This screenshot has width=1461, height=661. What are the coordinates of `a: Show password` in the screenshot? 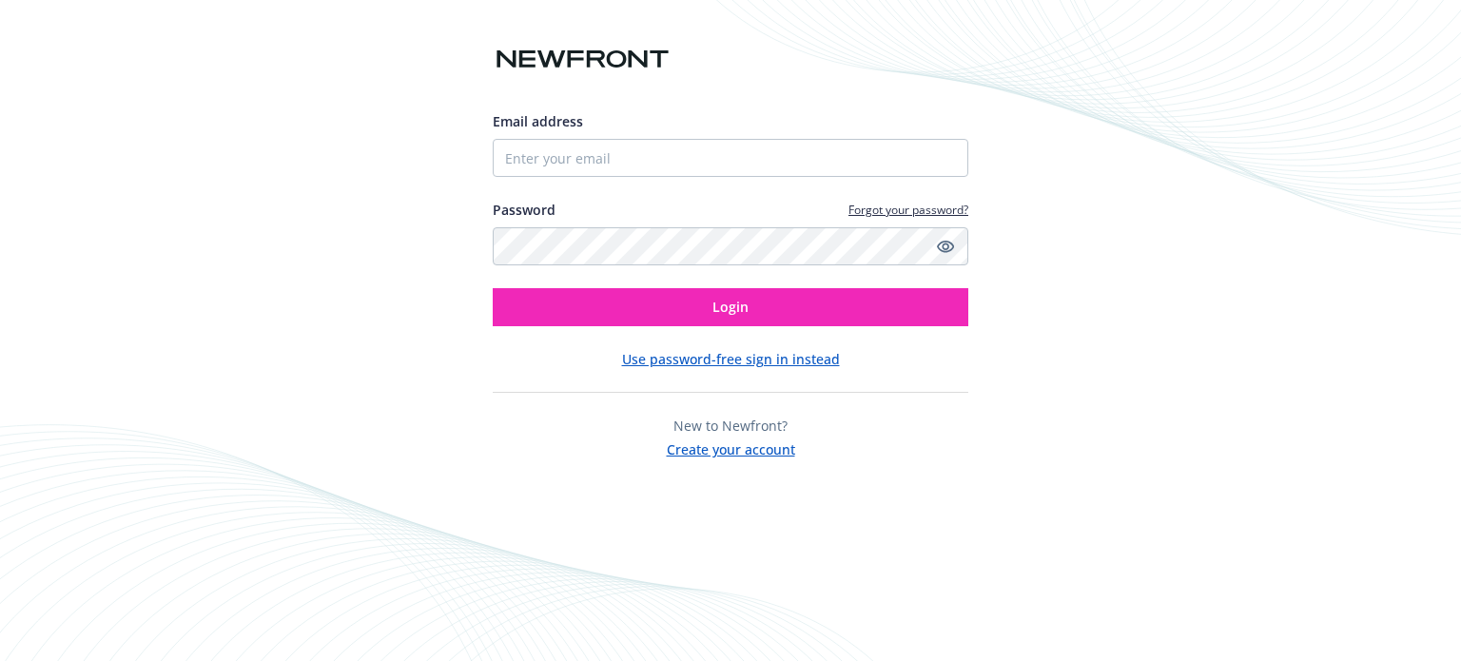 It's located at (945, 246).